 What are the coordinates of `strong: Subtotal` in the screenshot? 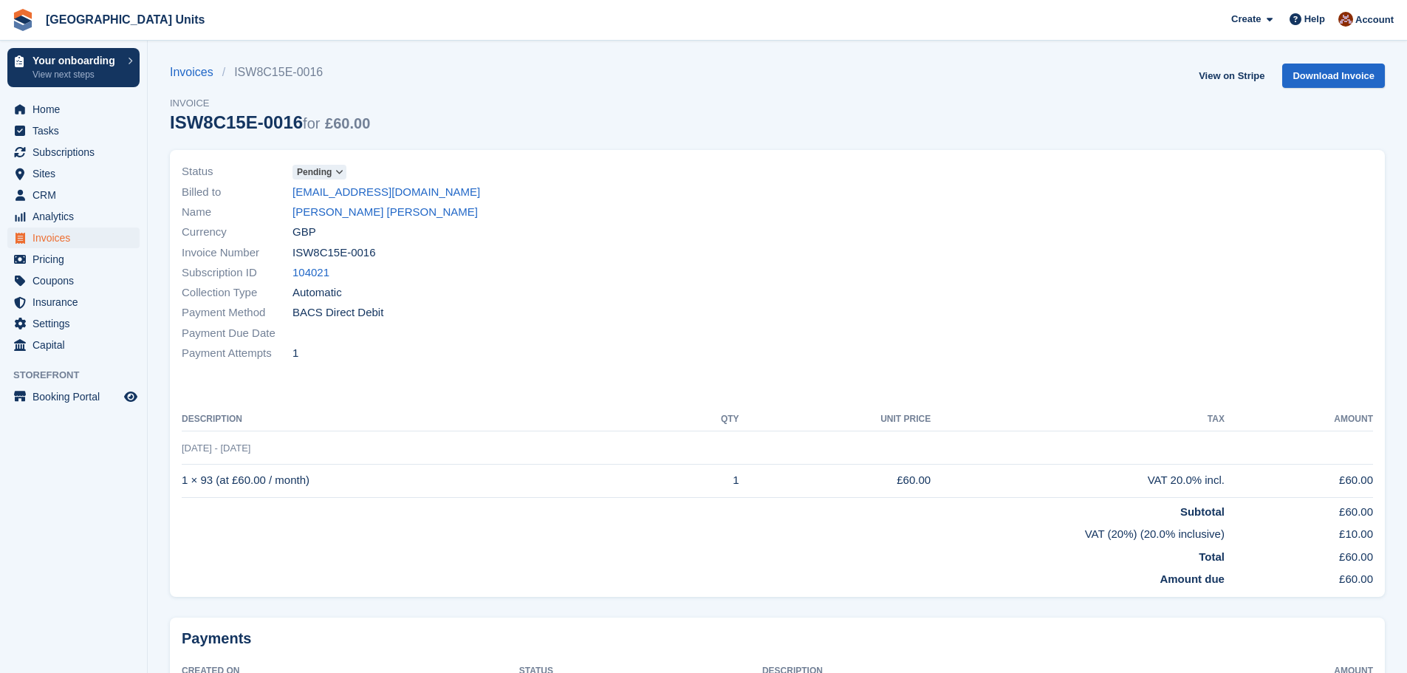 It's located at (1202, 511).